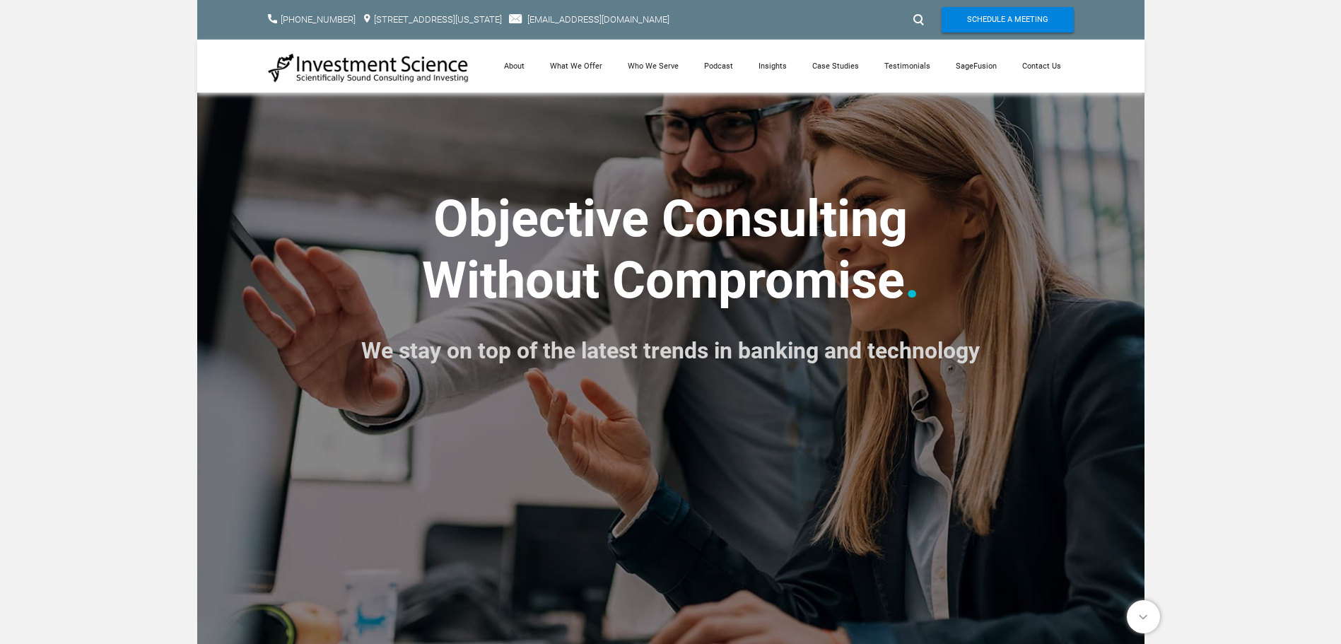  Describe the element at coordinates (1041, 66) in the screenshot. I see `a: Contact Us` at that location.